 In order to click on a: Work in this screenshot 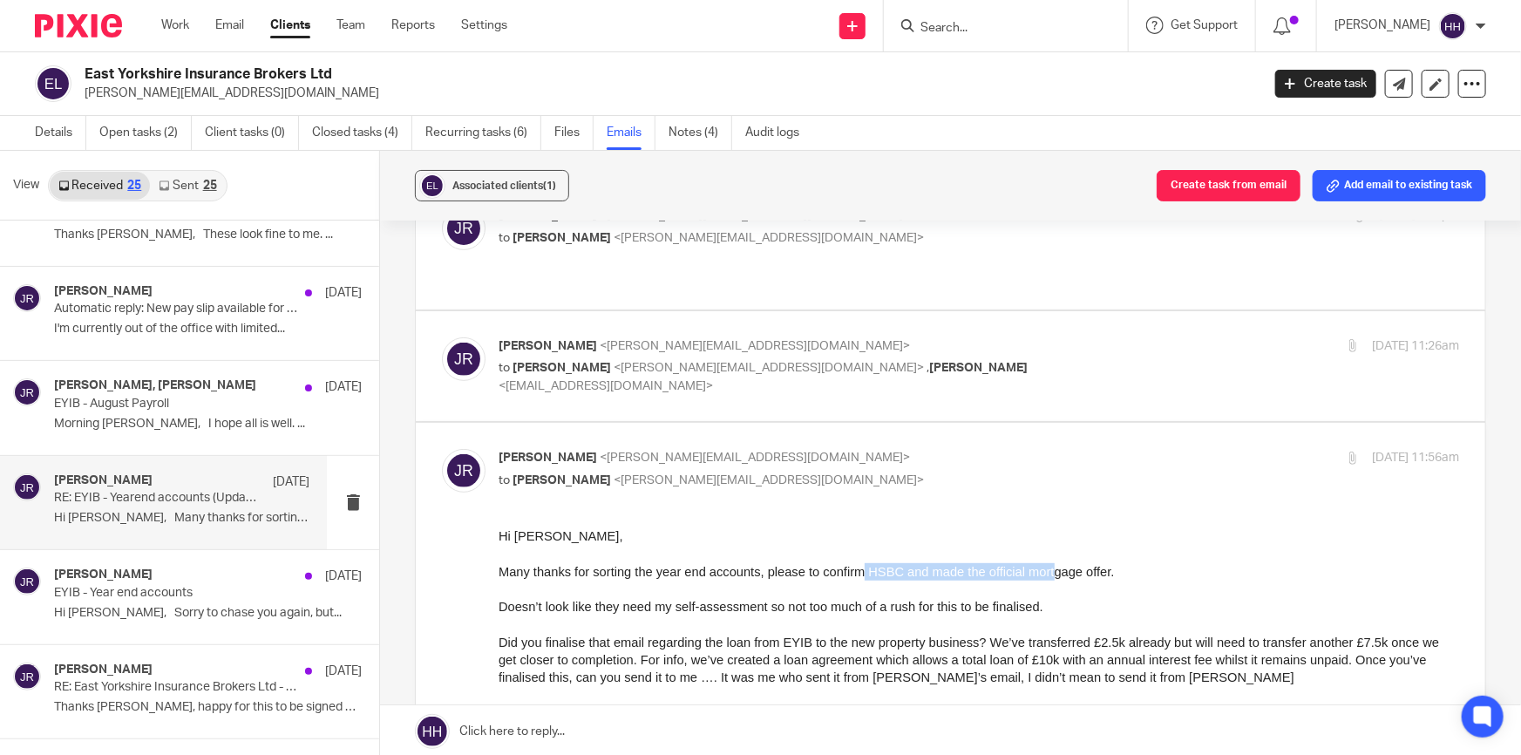, I will do `click(175, 25)`.